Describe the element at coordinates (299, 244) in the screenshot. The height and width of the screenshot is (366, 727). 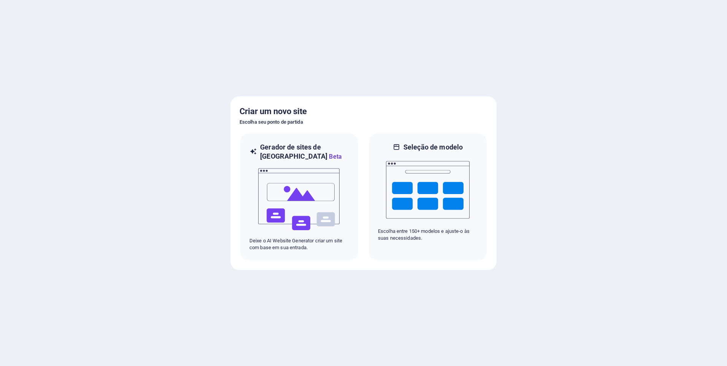
I see `p: Deixe o AI Website Generator criar um site com base em sua entrada.` at that location.